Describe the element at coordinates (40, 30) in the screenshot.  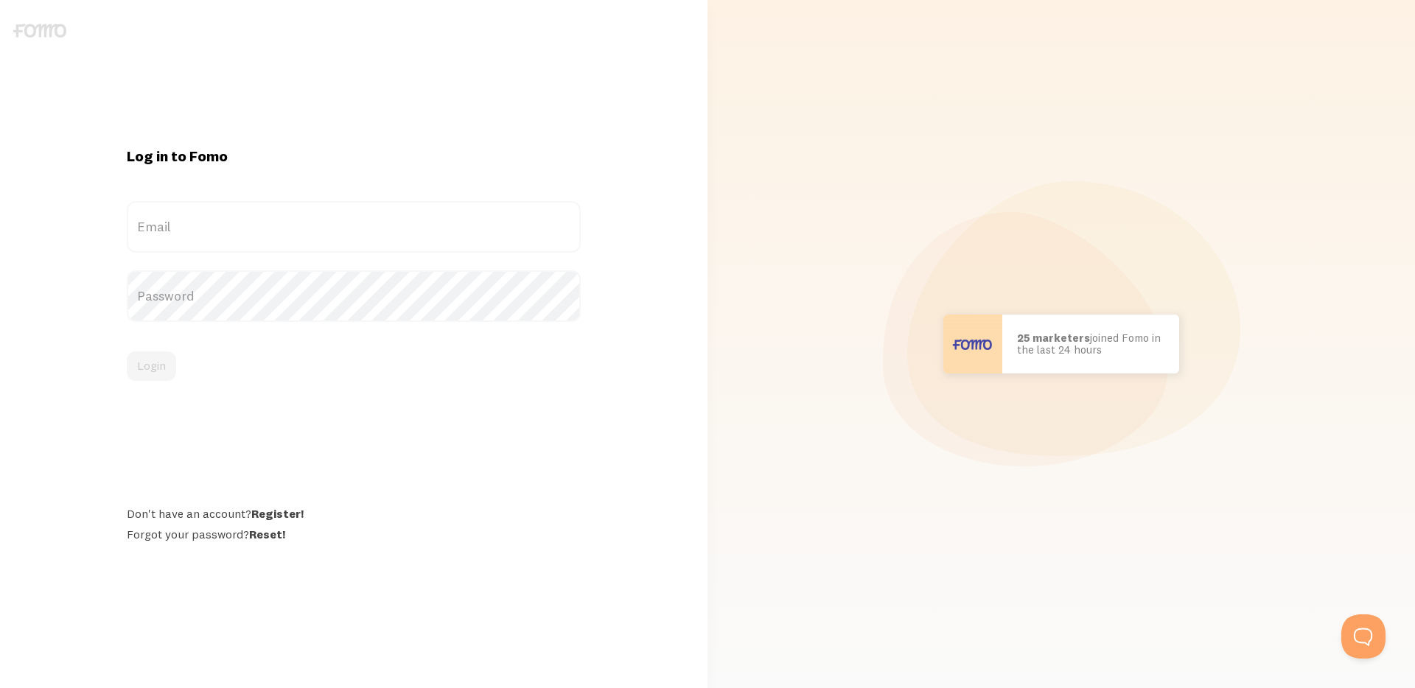
I see `img: fomo-logo-gray-b99e0e8ada9f9040e2984d0d95b3b12da0074ffd48d1e5cb62ac37fc77b0b268.svg` at that location.